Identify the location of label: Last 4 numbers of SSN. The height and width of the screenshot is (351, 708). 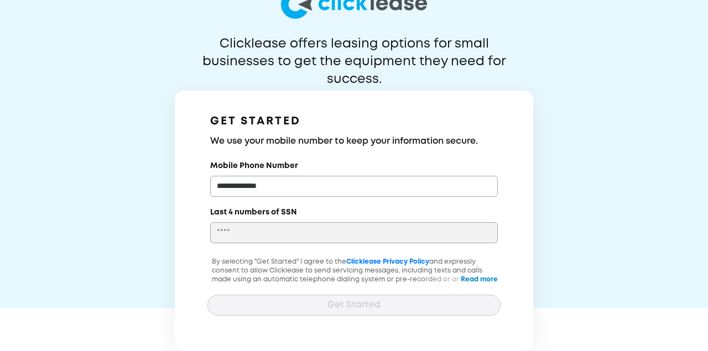
(253, 212).